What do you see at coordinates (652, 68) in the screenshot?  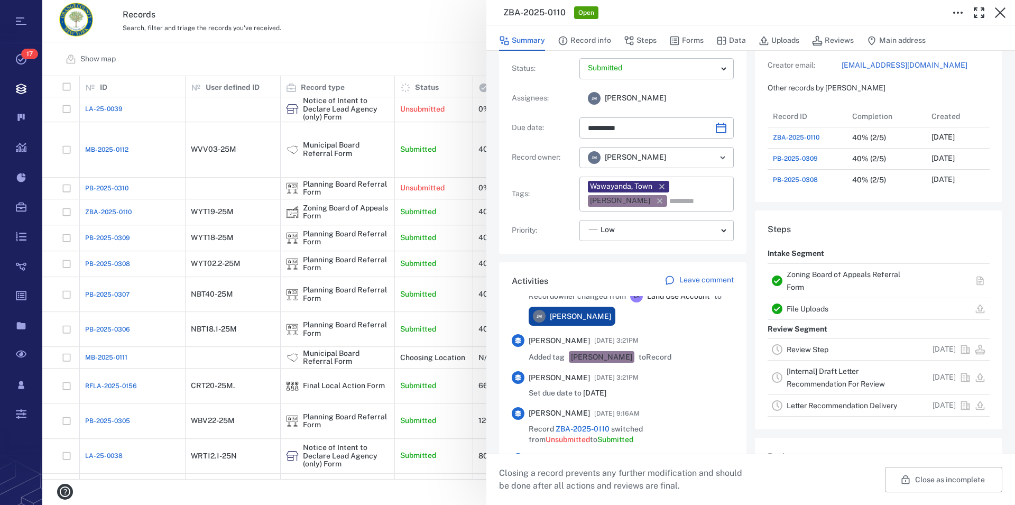 I see `p: Submitted` at bounding box center [652, 68].